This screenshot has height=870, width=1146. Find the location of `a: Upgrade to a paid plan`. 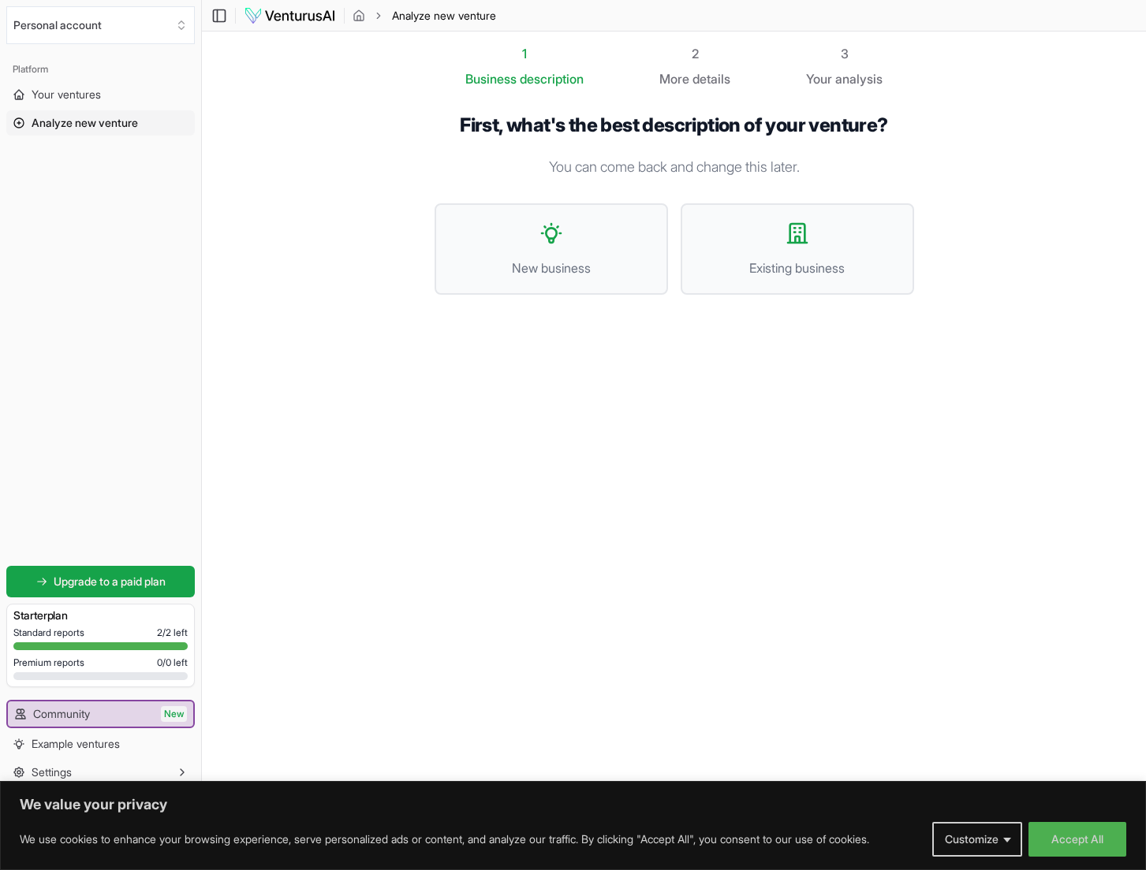

a: Upgrade to a paid plan is located at coordinates (100, 582).